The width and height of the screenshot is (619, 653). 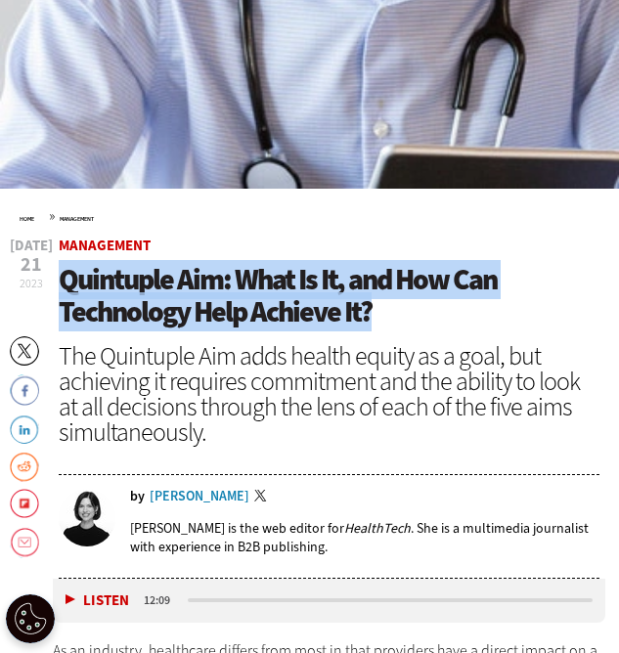 What do you see at coordinates (97, 601) in the screenshot?
I see `button: Listen` at bounding box center [97, 601].